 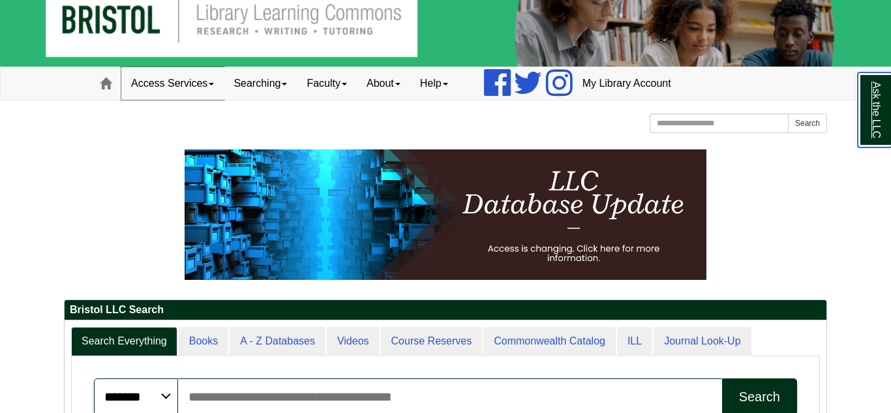 What do you see at coordinates (627, 83) in the screenshot?
I see `a: My Library Account` at bounding box center [627, 83].